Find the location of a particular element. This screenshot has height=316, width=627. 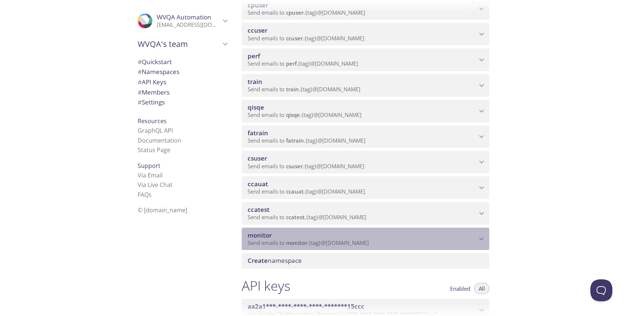

a: Documentation is located at coordinates (159, 140).